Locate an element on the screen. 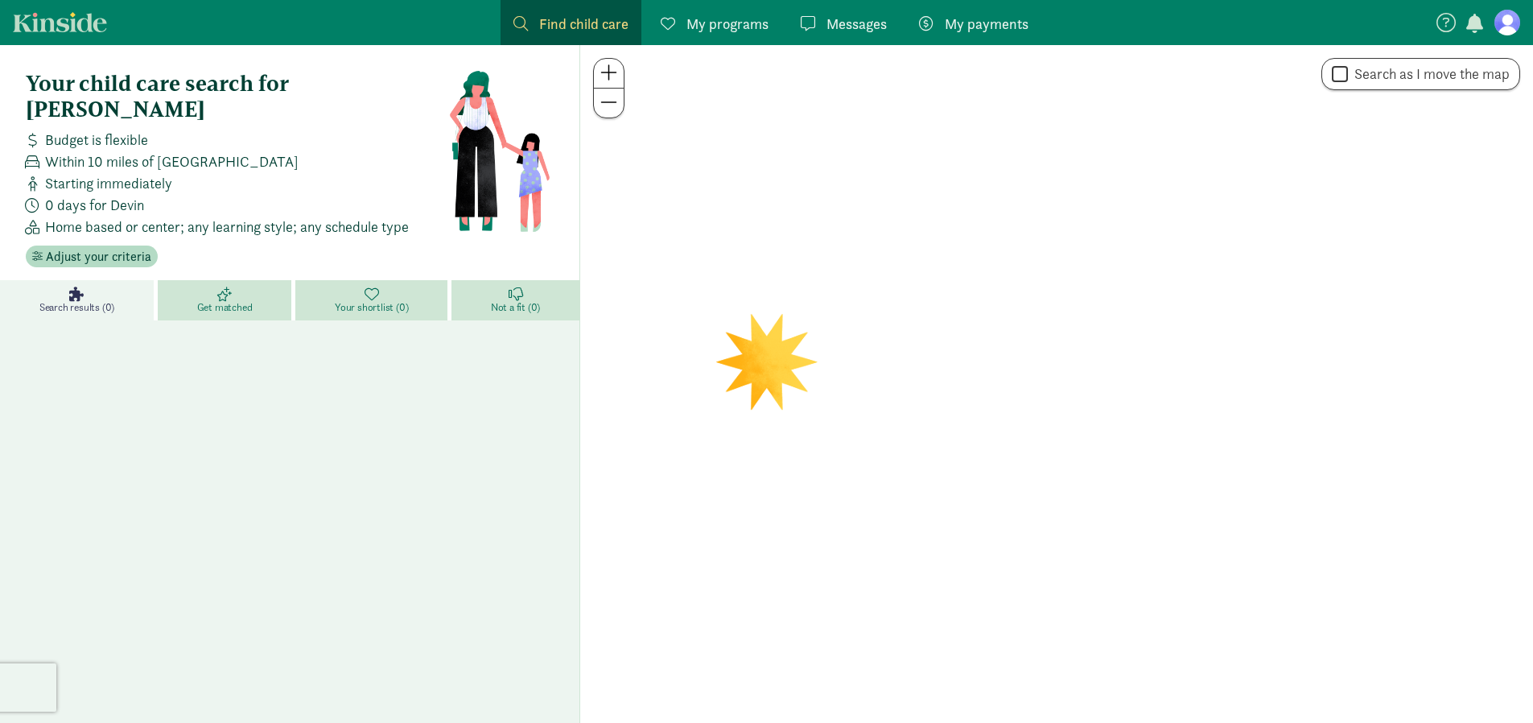 The height and width of the screenshot is (723, 1533). a: Not a fit (0) is located at coordinates (515, 300).